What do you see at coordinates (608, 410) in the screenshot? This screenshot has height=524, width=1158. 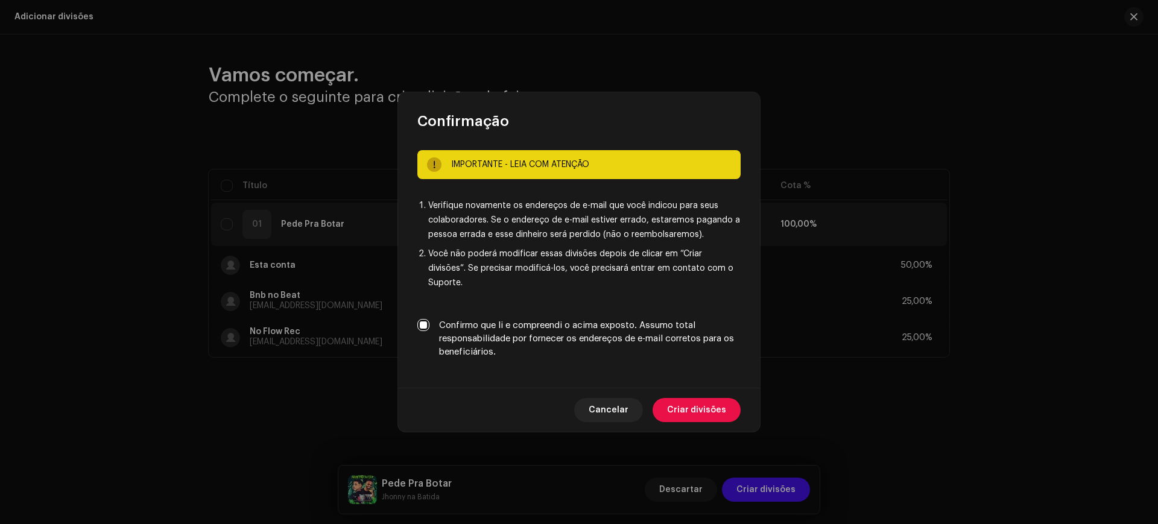 I see `button: Cancelar` at bounding box center [608, 410].